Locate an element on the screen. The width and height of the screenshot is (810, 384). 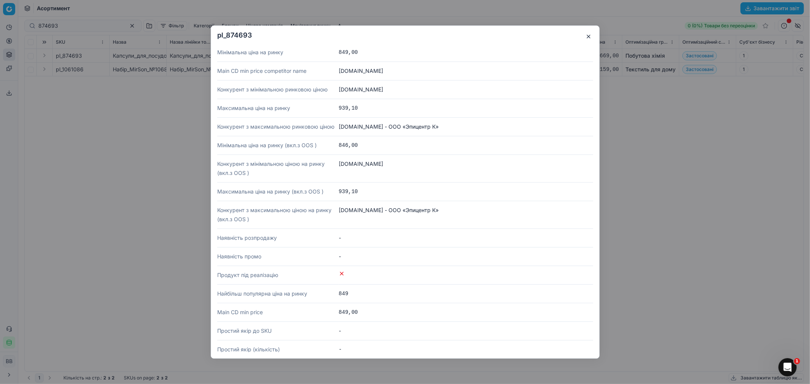
dt: Максимальна ціна на ринку is located at coordinates (278, 108).